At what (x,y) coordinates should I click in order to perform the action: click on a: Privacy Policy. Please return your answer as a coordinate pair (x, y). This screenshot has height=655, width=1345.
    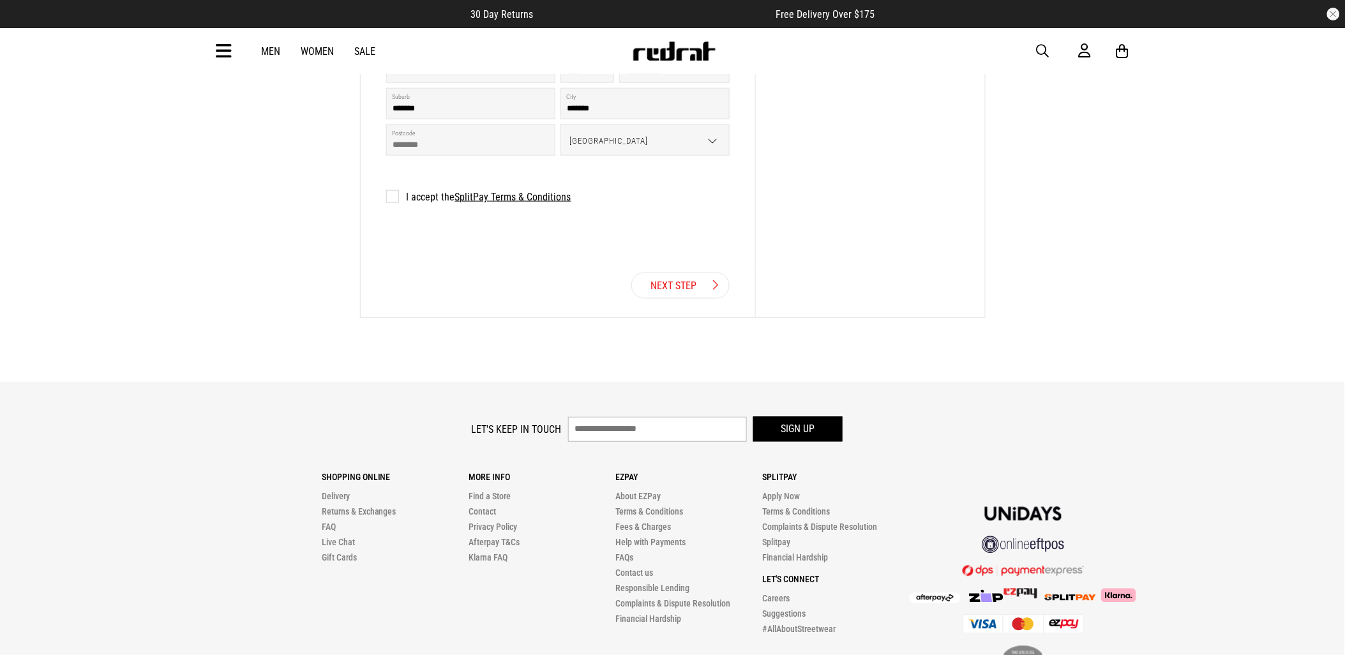
    Looking at the image, I should click on (493, 527).